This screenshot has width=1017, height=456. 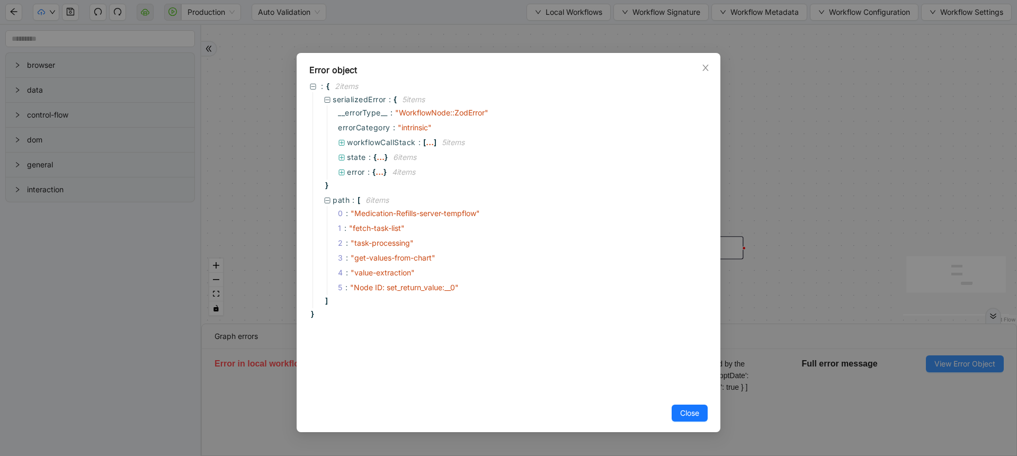 What do you see at coordinates (364, 128) in the screenshot?
I see `span: errorCategory` at bounding box center [364, 128].